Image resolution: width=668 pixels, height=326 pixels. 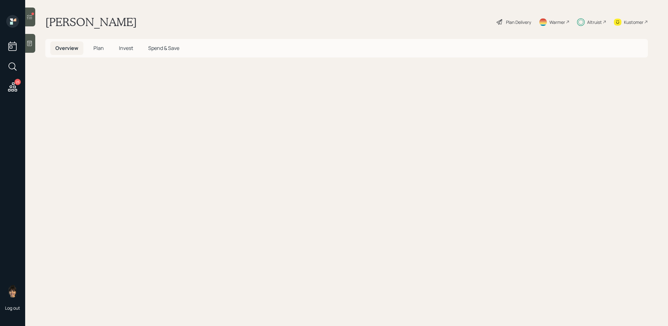 I want to click on div: Log out, so click(x=13, y=308).